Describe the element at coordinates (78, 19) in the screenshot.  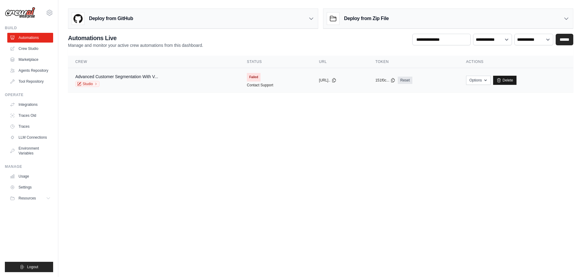
I see `img: GitHub Logo` at that location.